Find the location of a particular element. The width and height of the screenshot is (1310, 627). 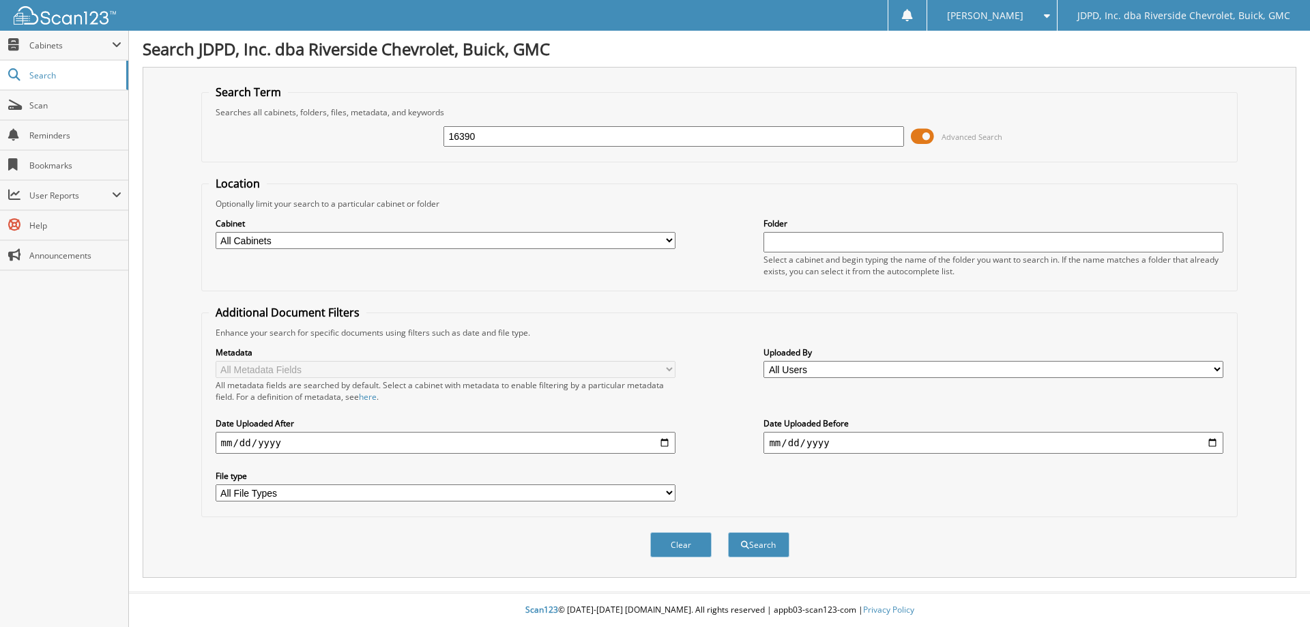

span: Scan123 is located at coordinates (542, 609).